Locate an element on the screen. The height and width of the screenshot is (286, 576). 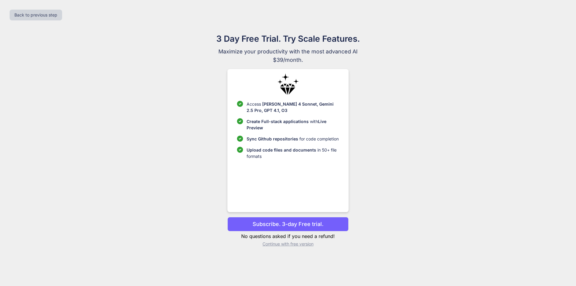
p: in 50+ file formats is located at coordinates (293, 153).